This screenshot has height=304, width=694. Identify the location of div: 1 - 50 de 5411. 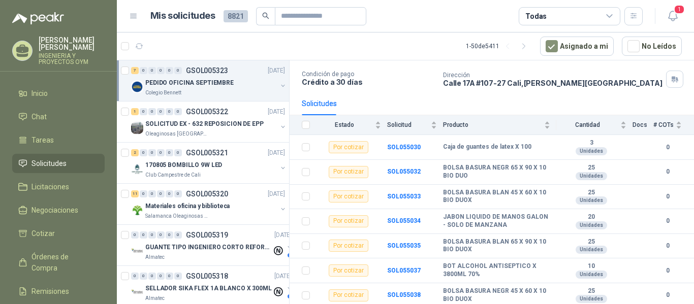
(499, 46).